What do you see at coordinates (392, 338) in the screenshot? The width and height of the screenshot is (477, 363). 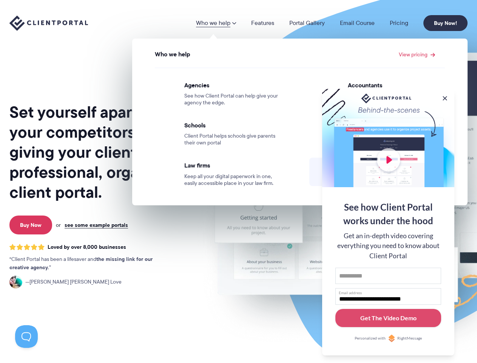 I see `img: Personalized with RightMessage` at bounding box center [392, 338].